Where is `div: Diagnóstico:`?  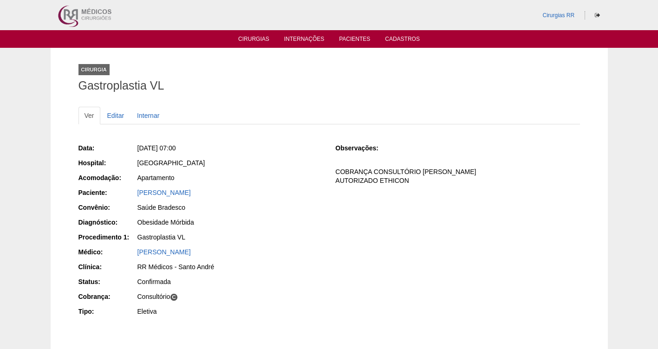
div: Diagnóstico: is located at coordinates (107, 222).